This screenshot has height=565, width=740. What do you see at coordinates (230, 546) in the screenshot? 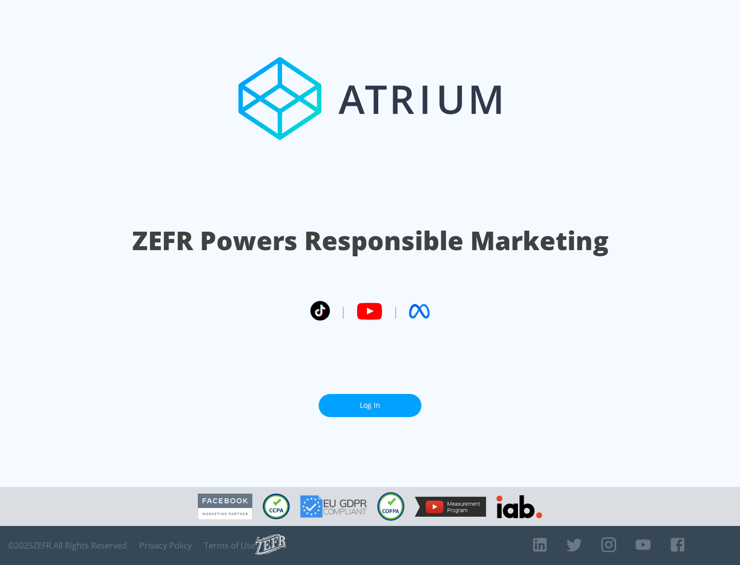
I see `a: Terms of Use` at bounding box center [230, 546].